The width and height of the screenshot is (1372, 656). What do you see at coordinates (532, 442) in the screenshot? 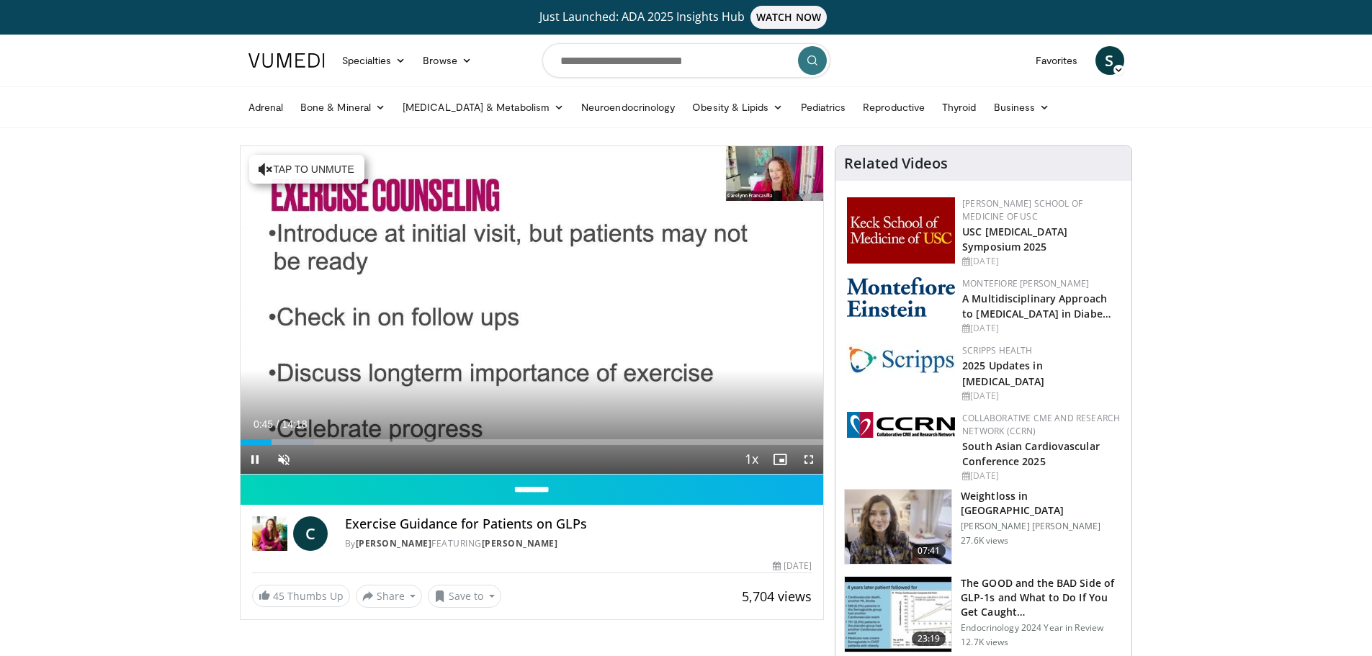
I see `div: Progress Bar` at bounding box center [532, 442].